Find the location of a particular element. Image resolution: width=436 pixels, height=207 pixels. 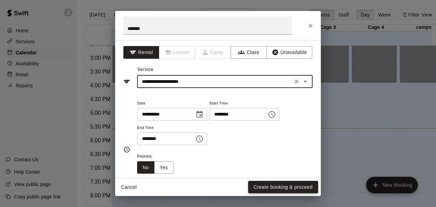

span: Date is located at coordinates (172, 103).